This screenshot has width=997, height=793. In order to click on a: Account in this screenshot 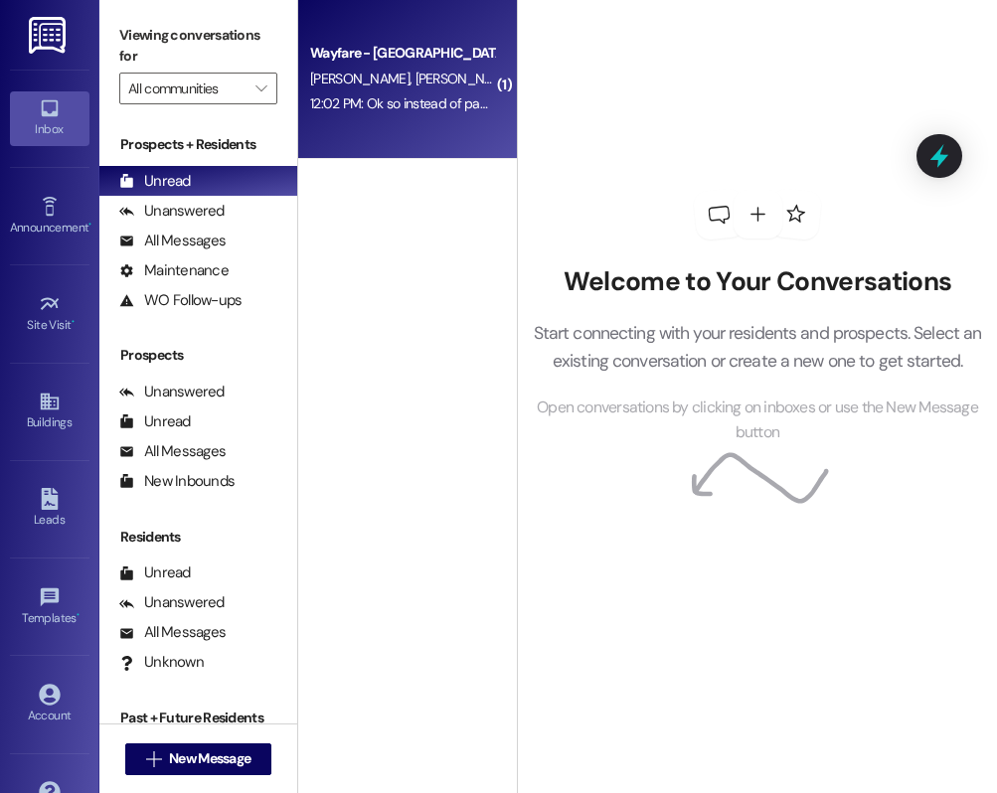, I will do `click(50, 705)`.